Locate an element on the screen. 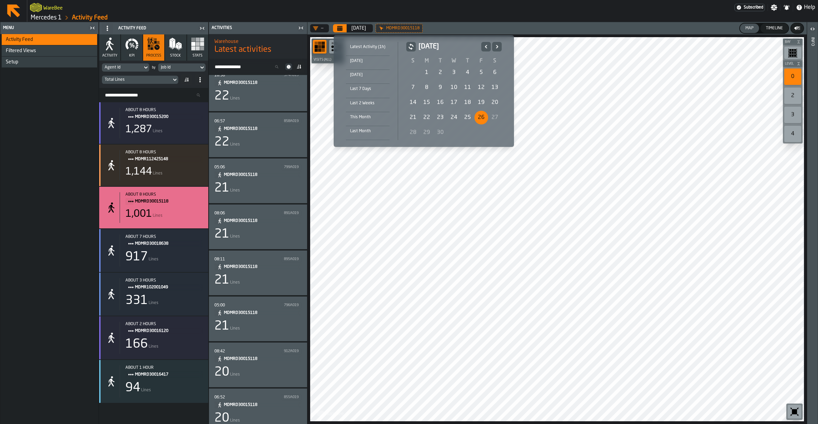  div: Wednesday, September 3, 2025 is located at coordinates (454, 73).